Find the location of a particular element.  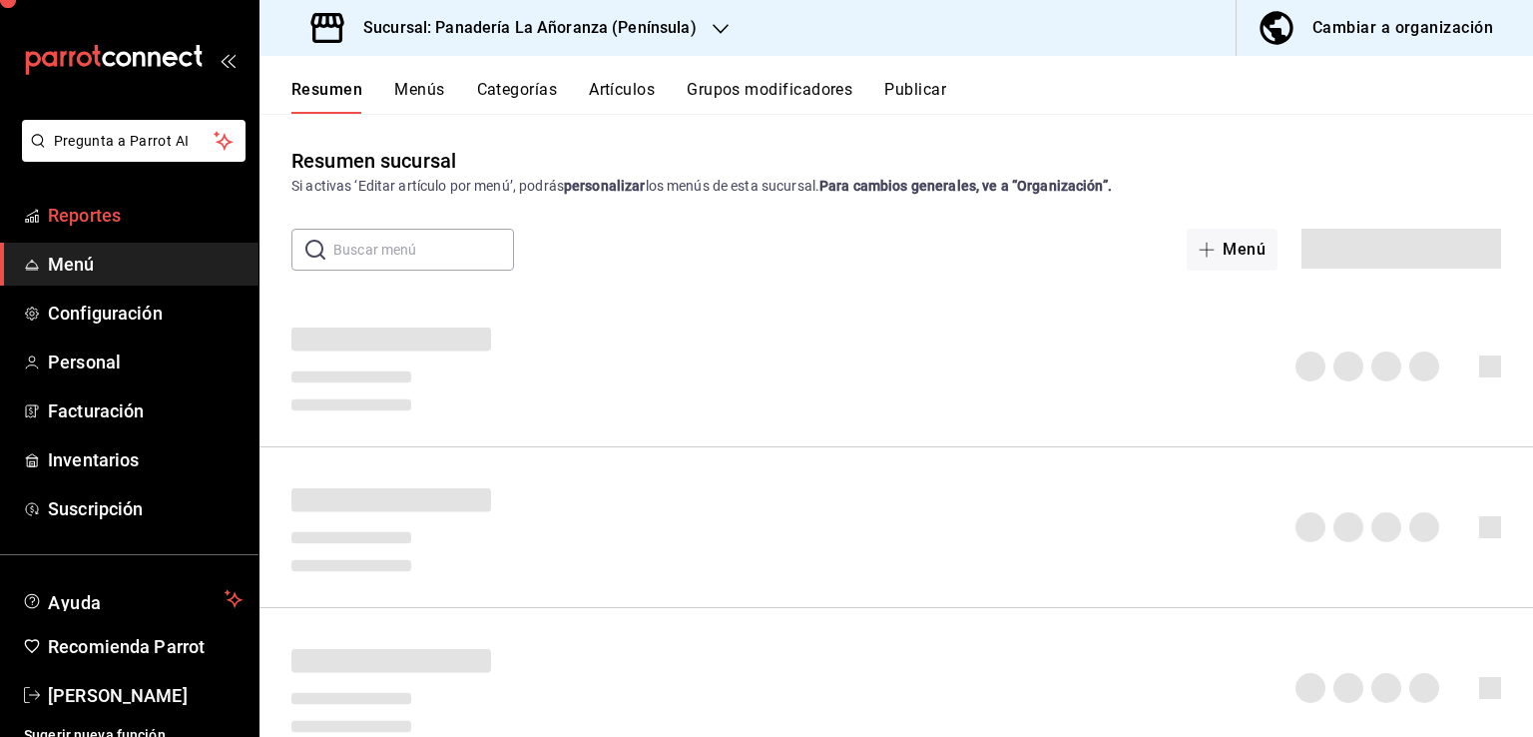

span: Reportes is located at coordinates (145, 215).